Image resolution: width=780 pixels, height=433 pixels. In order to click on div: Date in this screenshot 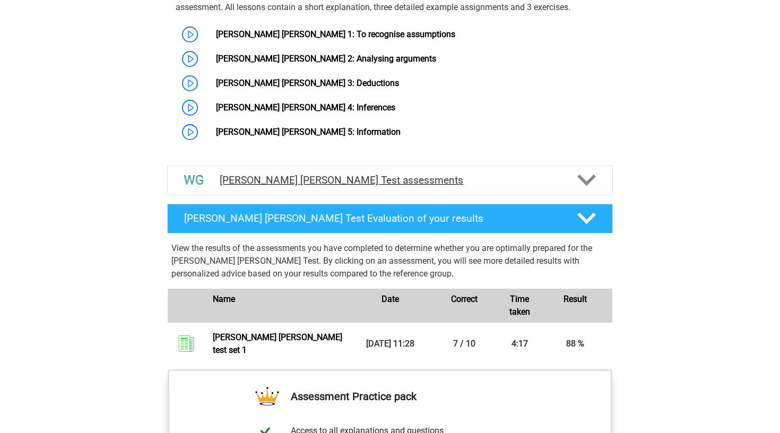, I will do `click(390, 306)`.